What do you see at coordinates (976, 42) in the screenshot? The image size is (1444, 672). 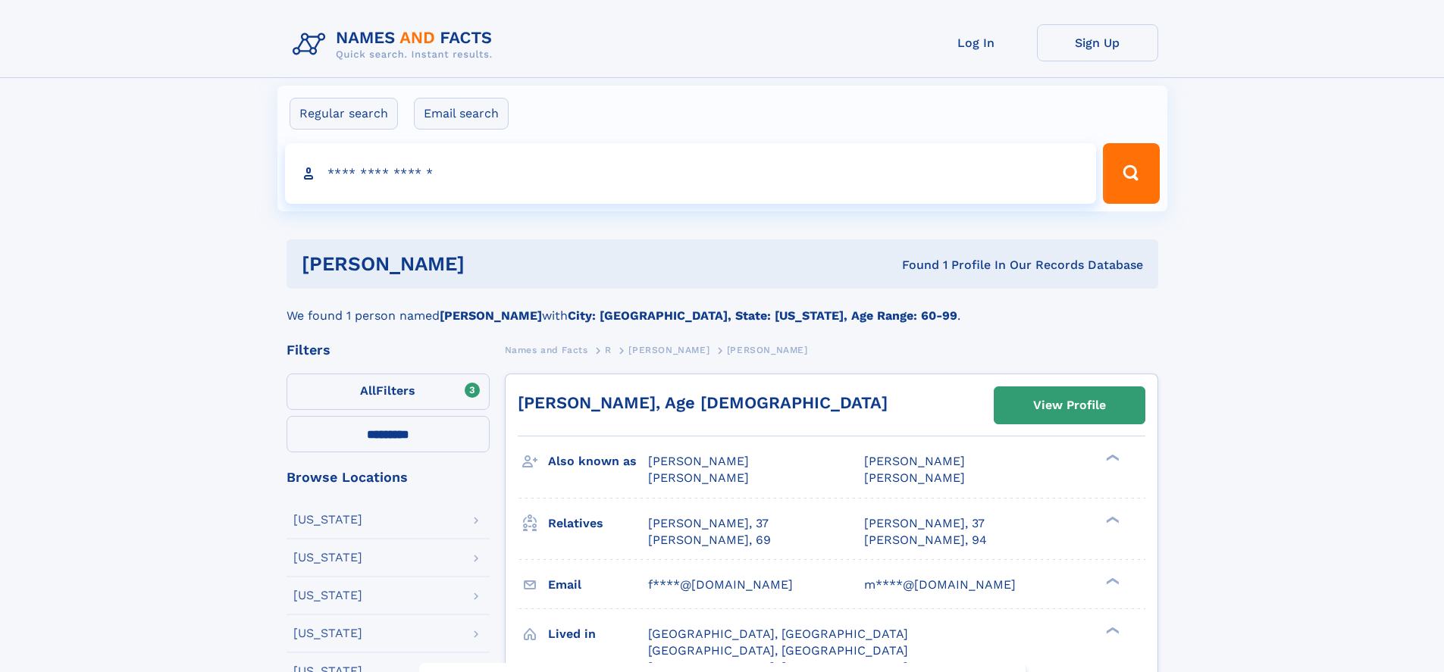 I see `a: Log In` at bounding box center [976, 42].